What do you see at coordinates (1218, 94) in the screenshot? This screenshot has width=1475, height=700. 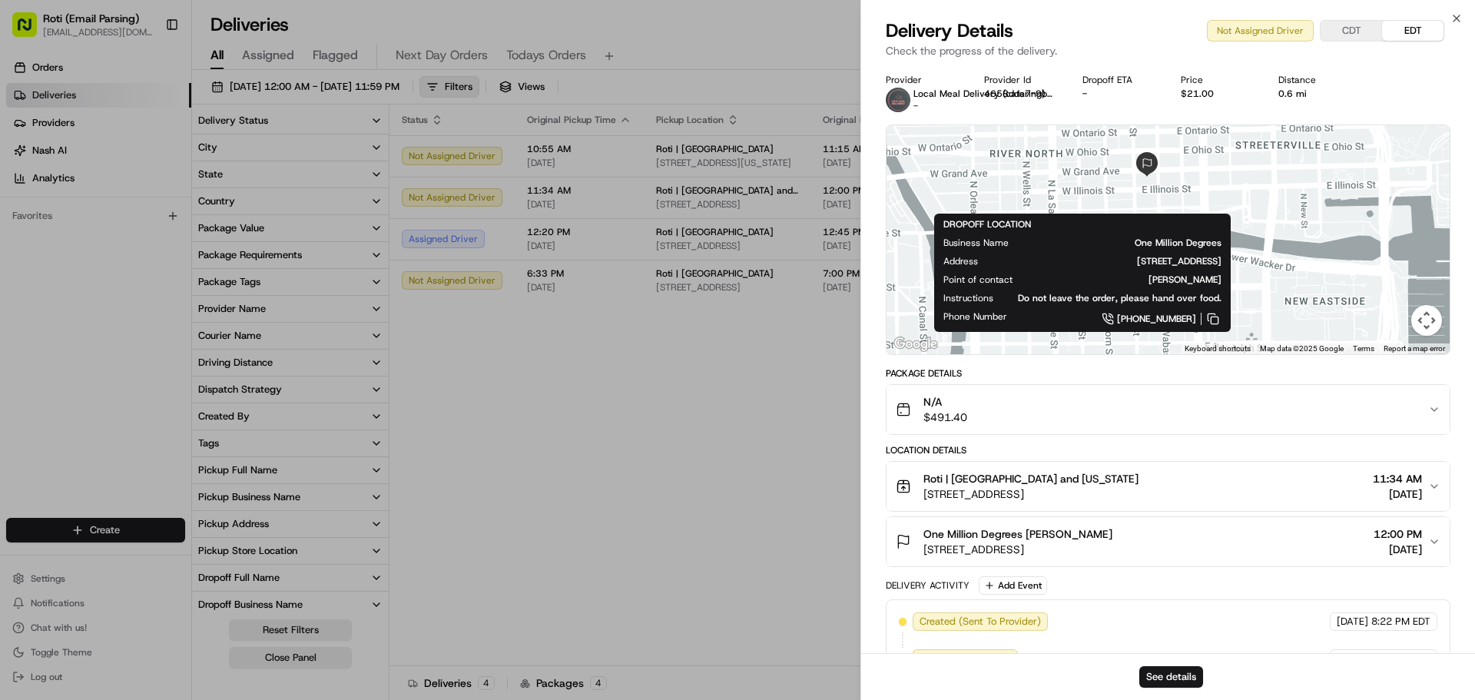 I see `div: $21.00` at bounding box center [1218, 94].